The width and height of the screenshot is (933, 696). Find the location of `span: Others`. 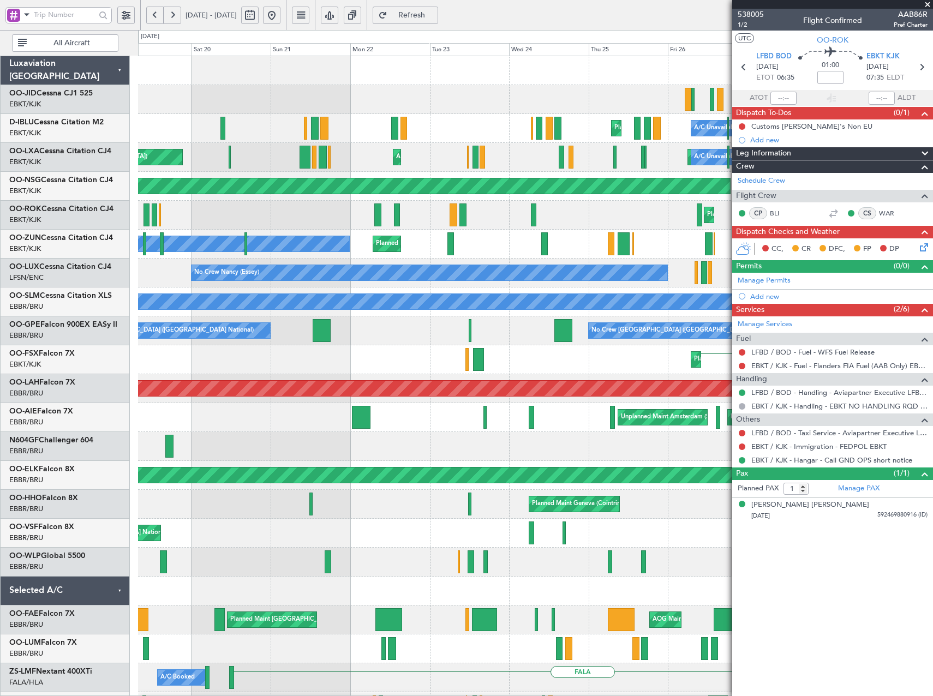

span: Others is located at coordinates (748, 419).